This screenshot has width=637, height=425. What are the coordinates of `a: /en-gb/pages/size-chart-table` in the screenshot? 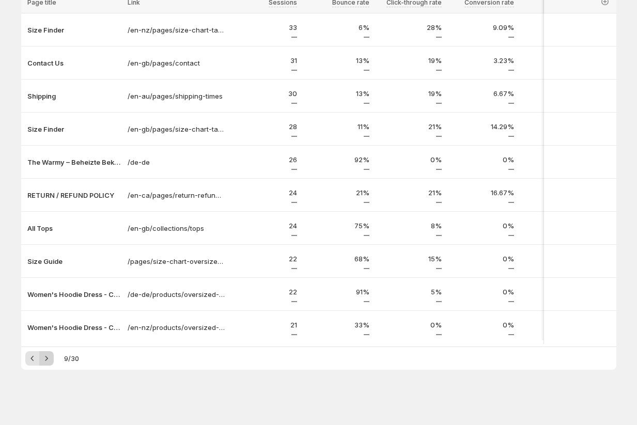 It's located at (176, 129).